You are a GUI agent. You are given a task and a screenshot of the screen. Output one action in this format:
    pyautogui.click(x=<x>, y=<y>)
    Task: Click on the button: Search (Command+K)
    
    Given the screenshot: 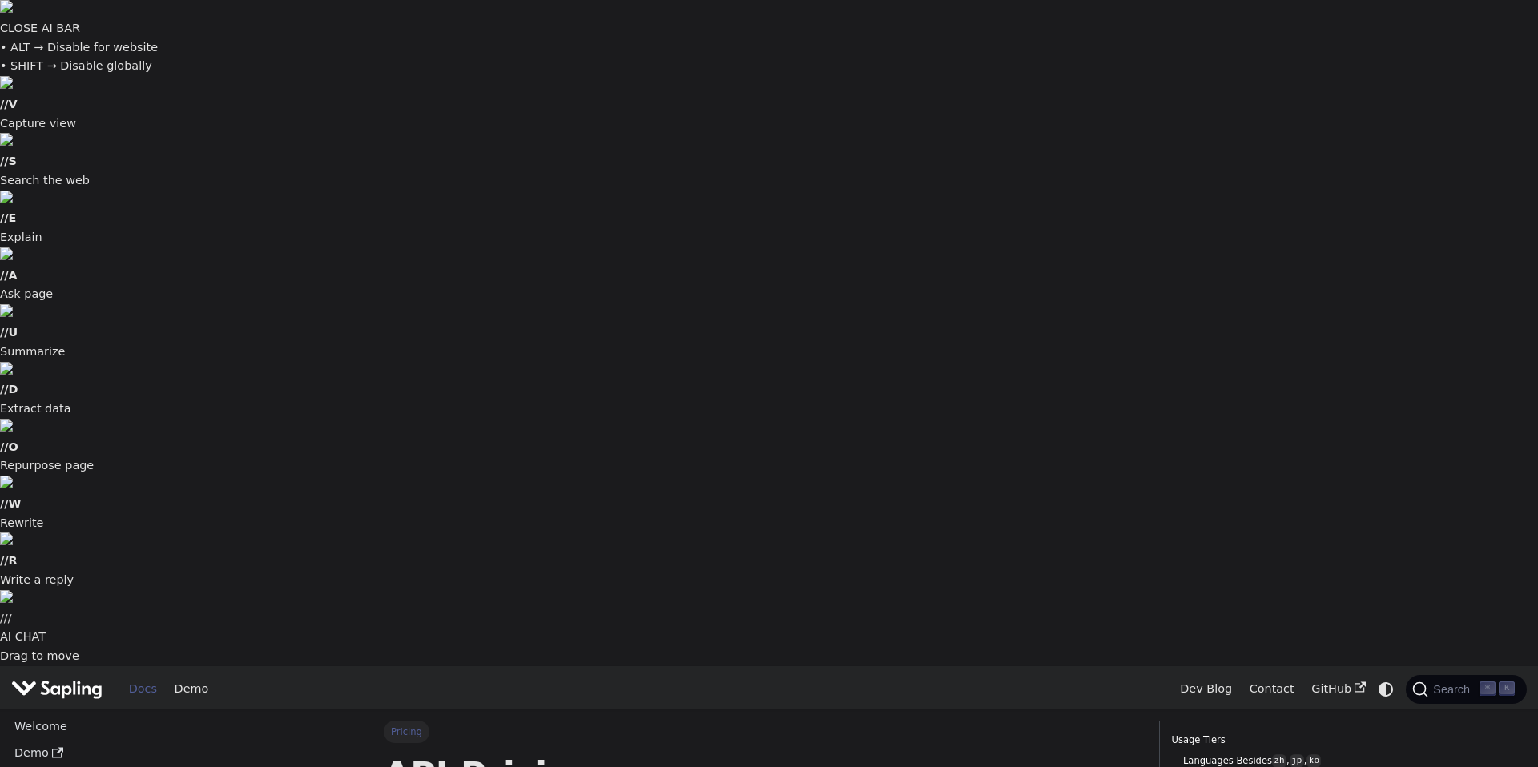 What is the action you would take?
    pyautogui.click(x=1466, y=690)
    